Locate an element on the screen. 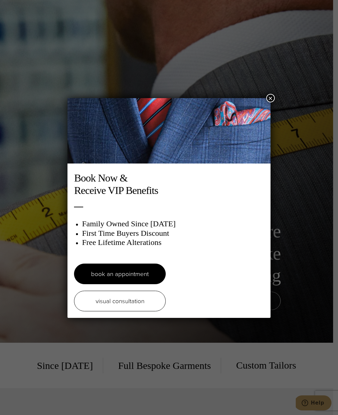 The width and height of the screenshot is (338, 415). a: visual consultation is located at coordinates (120, 301).